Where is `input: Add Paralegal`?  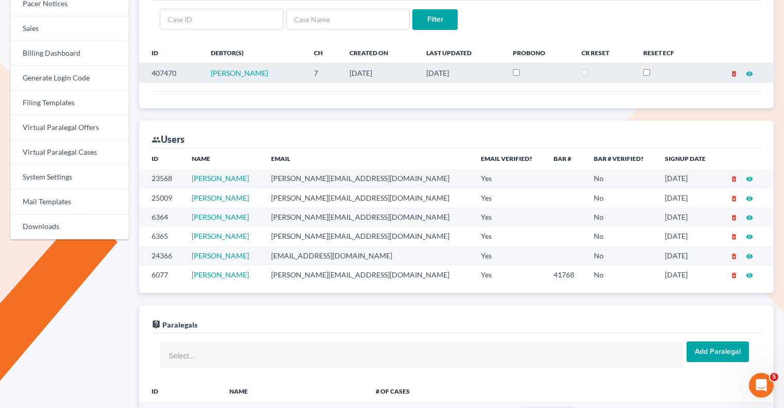 input: Add Paralegal is located at coordinates (718, 352).